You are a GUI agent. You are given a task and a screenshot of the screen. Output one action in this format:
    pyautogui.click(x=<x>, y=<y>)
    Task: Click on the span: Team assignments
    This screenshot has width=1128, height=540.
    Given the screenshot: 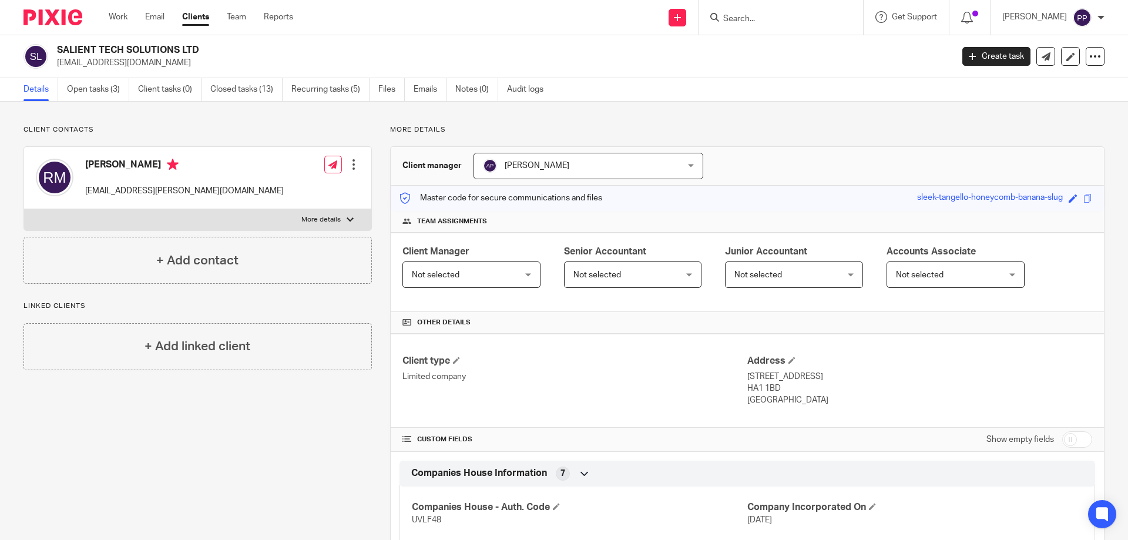 What is the action you would take?
    pyautogui.click(x=452, y=221)
    